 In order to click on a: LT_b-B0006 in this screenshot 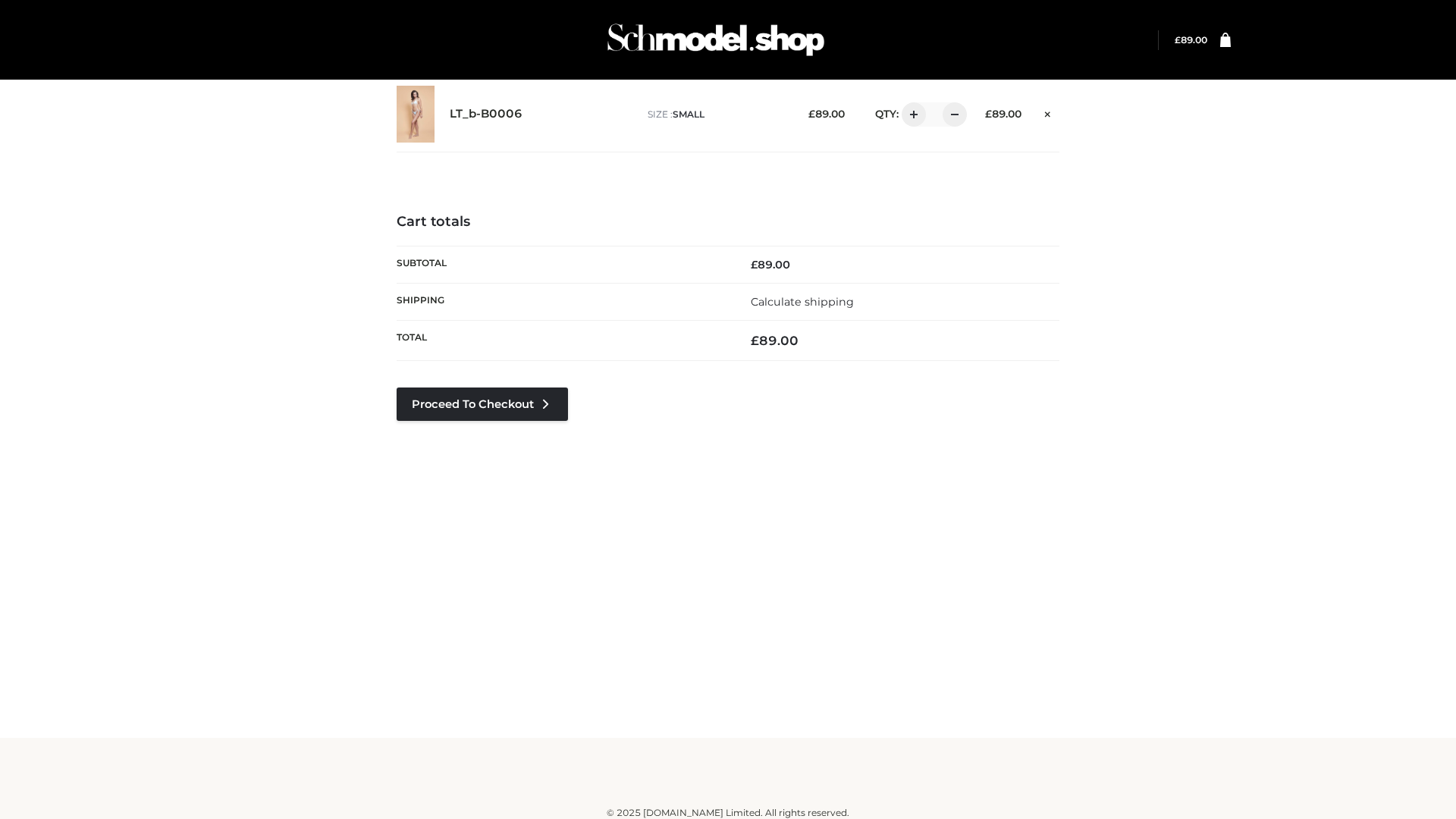, I will do `click(487, 114)`.